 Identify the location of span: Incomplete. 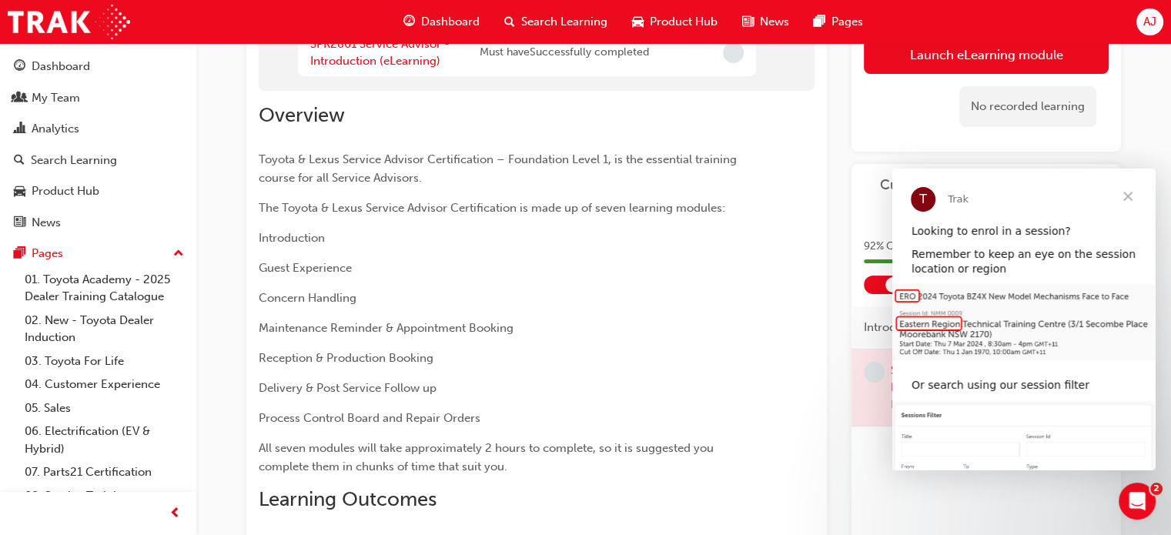
(733, 52).